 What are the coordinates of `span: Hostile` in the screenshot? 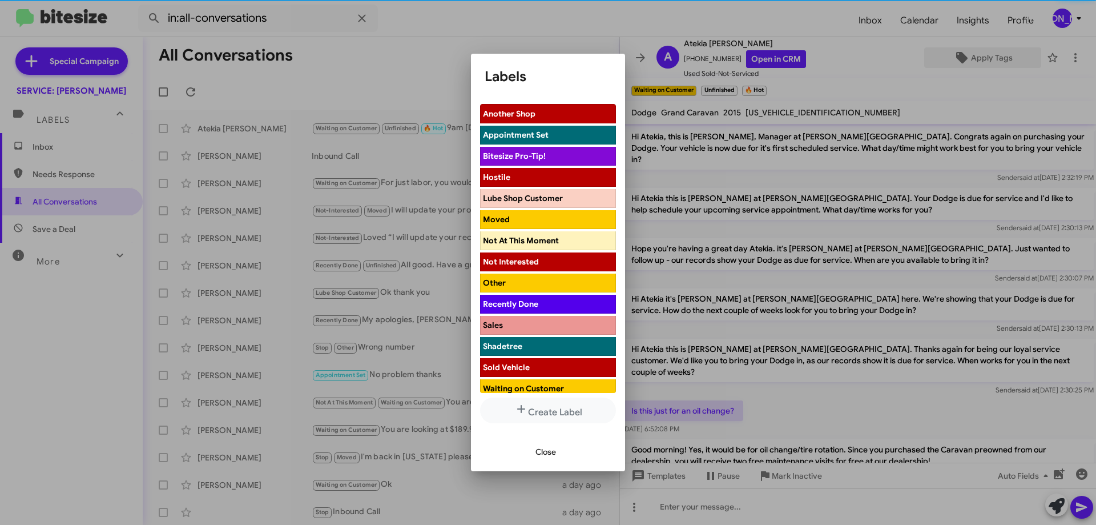 It's located at (497, 177).